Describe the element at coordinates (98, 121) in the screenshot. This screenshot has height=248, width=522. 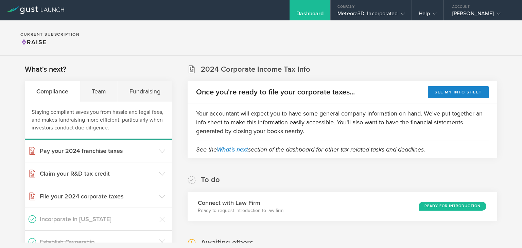
I see `div: Staying compliant saves you from hassle and legal fees, and makes fundraising more efficient, par...` at that location.